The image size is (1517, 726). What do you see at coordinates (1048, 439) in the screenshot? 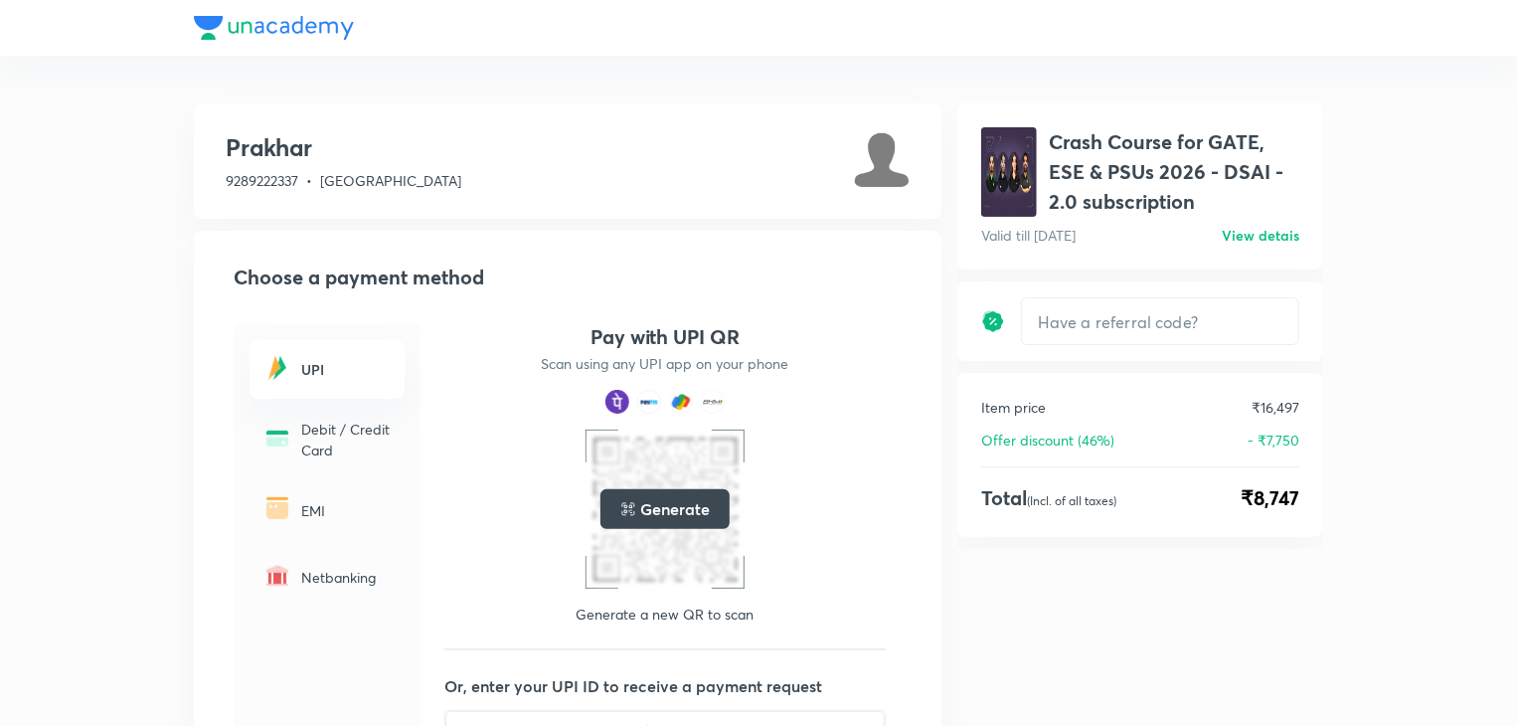
I see `p: Offer discount (46%)` at bounding box center [1048, 439].